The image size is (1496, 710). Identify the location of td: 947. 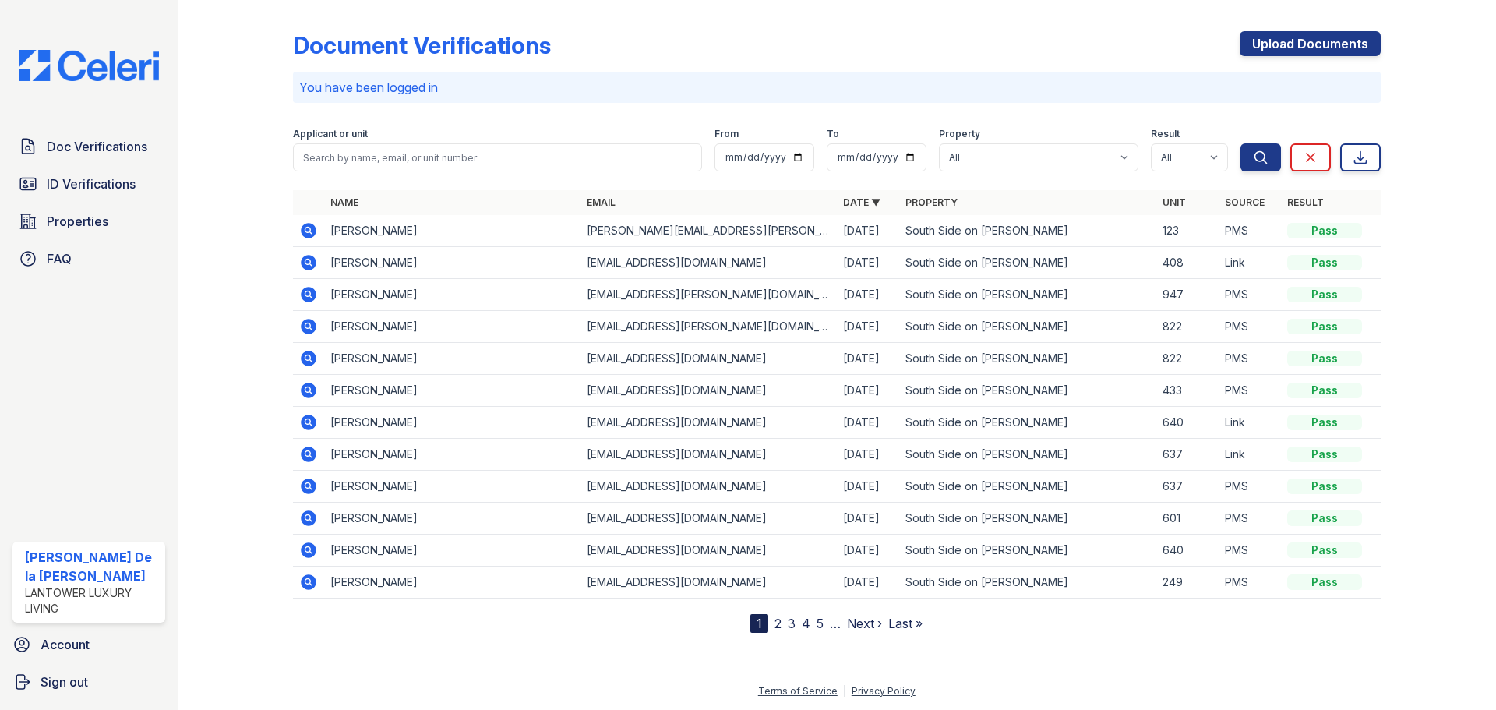
(1188, 295).